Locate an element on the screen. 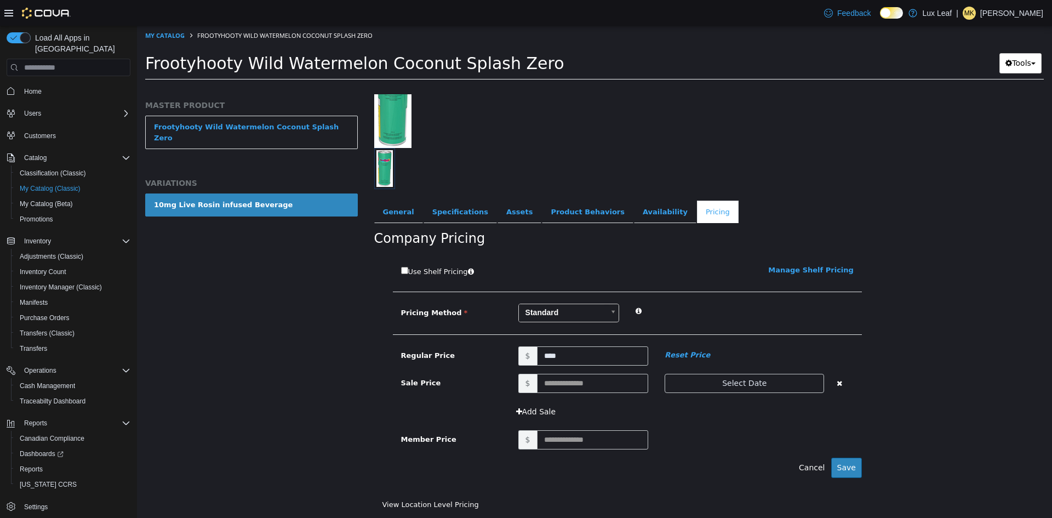 The width and height of the screenshot is (1052, 518). span: Classification (Classic) is located at coordinates (53, 173).